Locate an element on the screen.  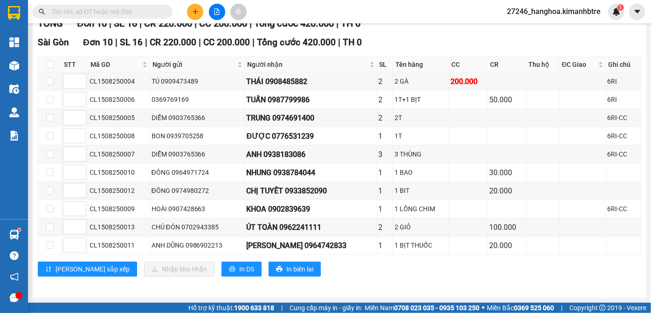
img: dashboard-icon is located at coordinates (14, 42).